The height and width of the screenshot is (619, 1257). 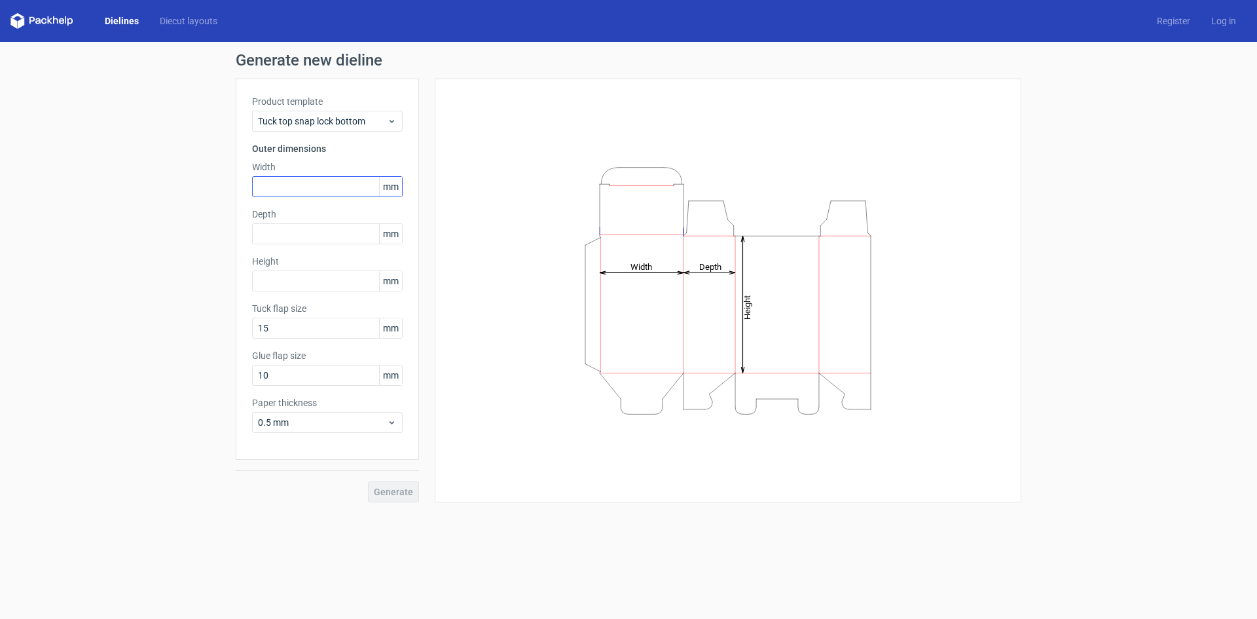 What do you see at coordinates (322, 121) in the screenshot?
I see `span: Tuck top snap lock bottom` at bounding box center [322, 121].